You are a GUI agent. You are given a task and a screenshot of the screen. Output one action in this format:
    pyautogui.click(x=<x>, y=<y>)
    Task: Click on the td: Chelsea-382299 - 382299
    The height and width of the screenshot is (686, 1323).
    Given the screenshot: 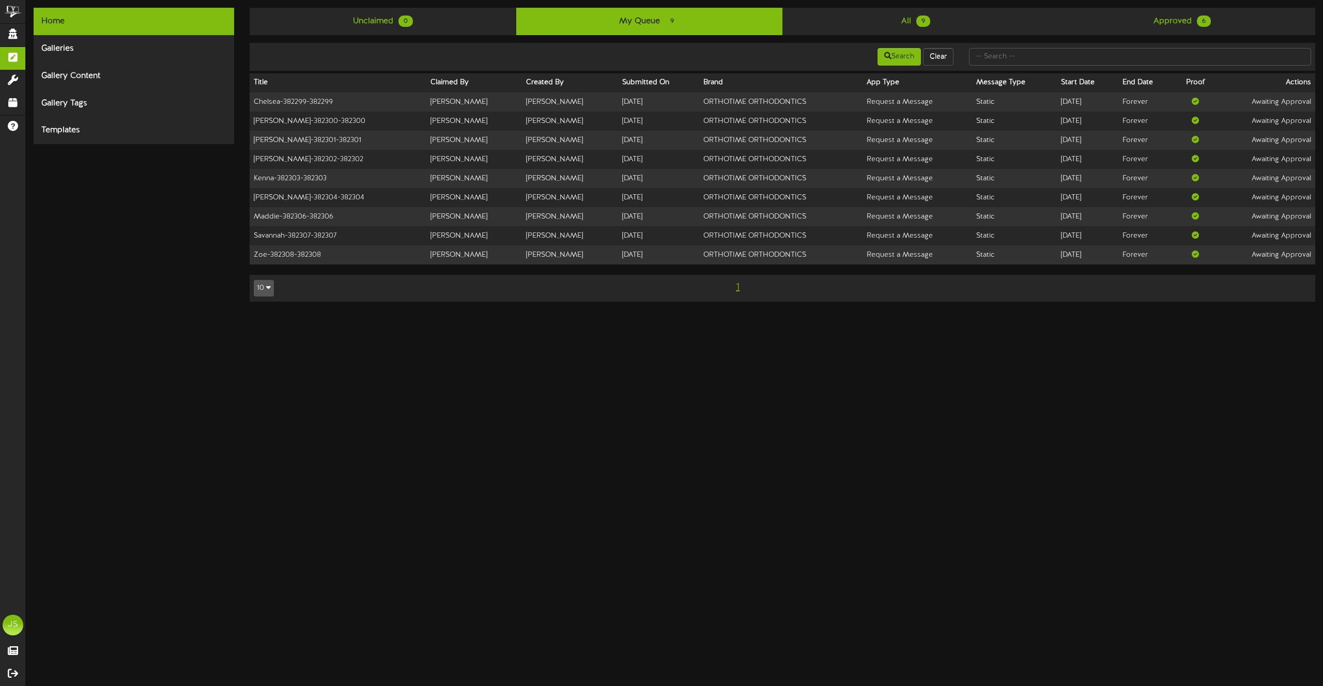 What is the action you would take?
    pyautogui.click(x=338, y=102)
    